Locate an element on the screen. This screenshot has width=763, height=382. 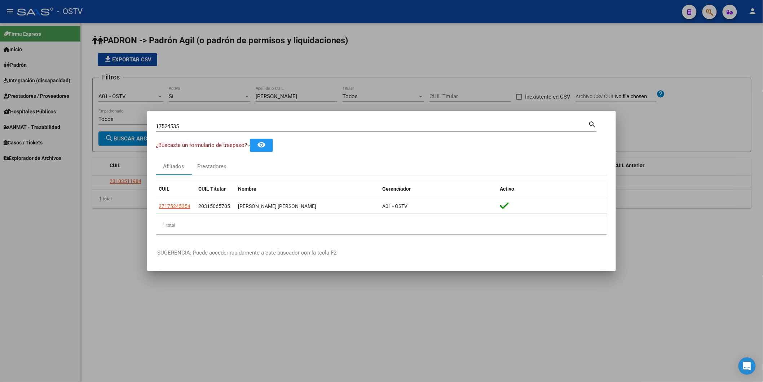
div: Afiliados is located at coordinates (174, 166).